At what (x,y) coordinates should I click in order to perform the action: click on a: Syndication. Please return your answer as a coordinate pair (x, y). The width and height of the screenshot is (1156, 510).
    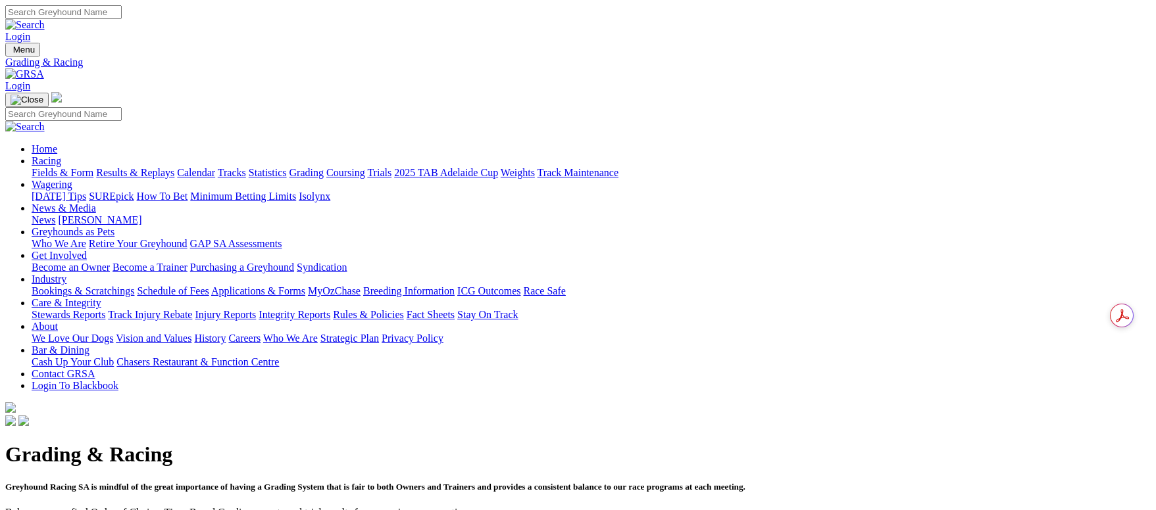
    Looking at the image, I should click on (322, 267).